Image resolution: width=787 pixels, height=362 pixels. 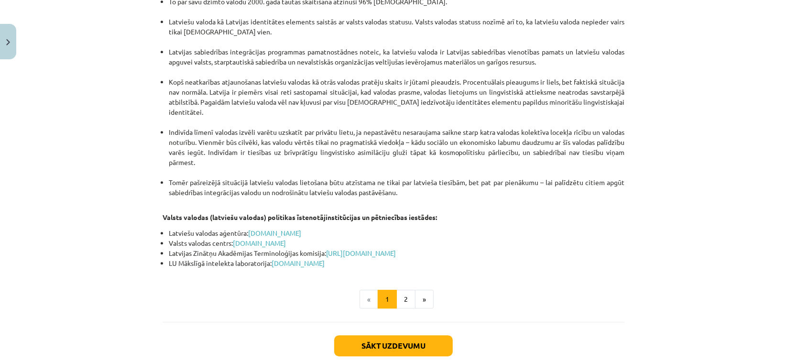 I want to click on strong: Valsts valodas (latviešu valodas) politikas īstenotājinstitūcijas un pētniecības iestādes:, so click(x=300, y=217).